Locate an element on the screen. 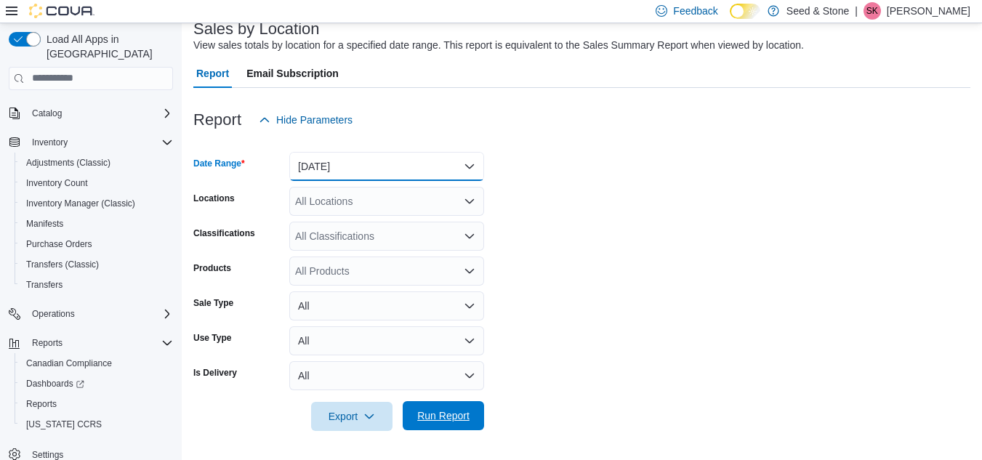 The image size is (982, 460). h3: Sales by Location is located at coordinates (257, 29).